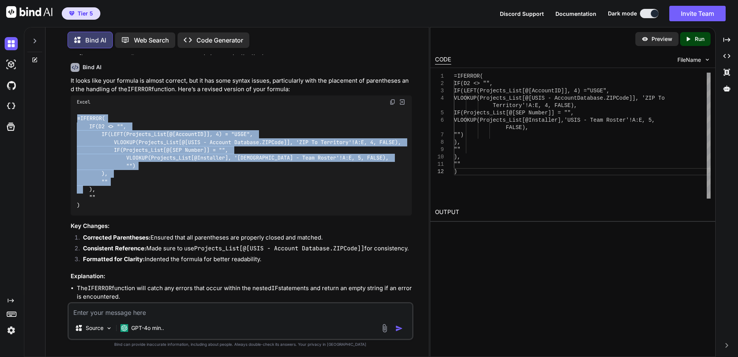 The height and width of the screenshot is (357, 738). I want to click on img: premium, so click(72, 14).